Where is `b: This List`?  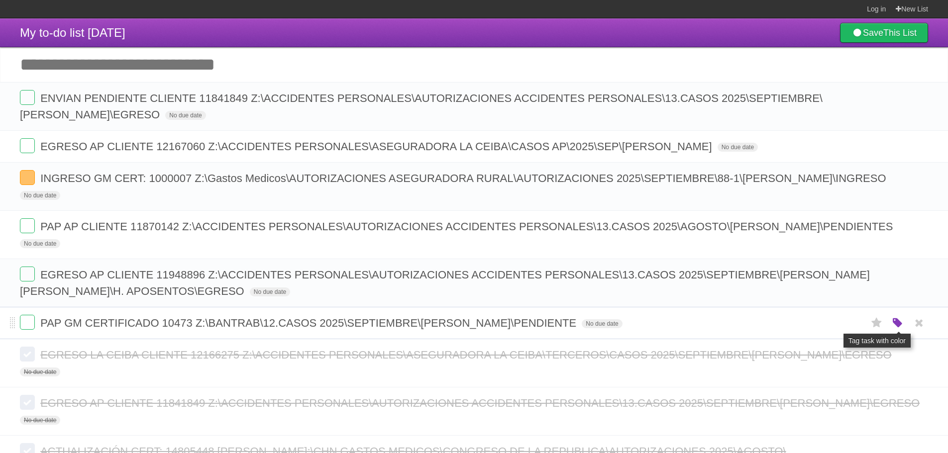 b: This List is located at coordinates (899, 33).